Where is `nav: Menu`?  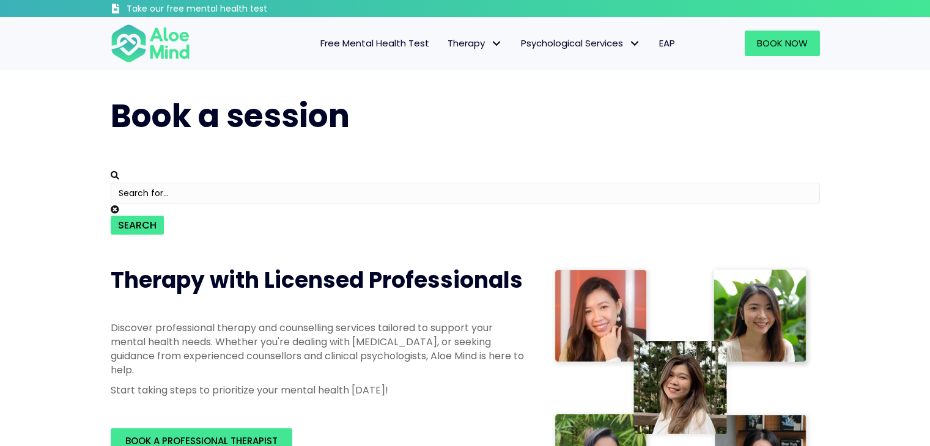 nav: Menu is located at coordinates (445, 43).